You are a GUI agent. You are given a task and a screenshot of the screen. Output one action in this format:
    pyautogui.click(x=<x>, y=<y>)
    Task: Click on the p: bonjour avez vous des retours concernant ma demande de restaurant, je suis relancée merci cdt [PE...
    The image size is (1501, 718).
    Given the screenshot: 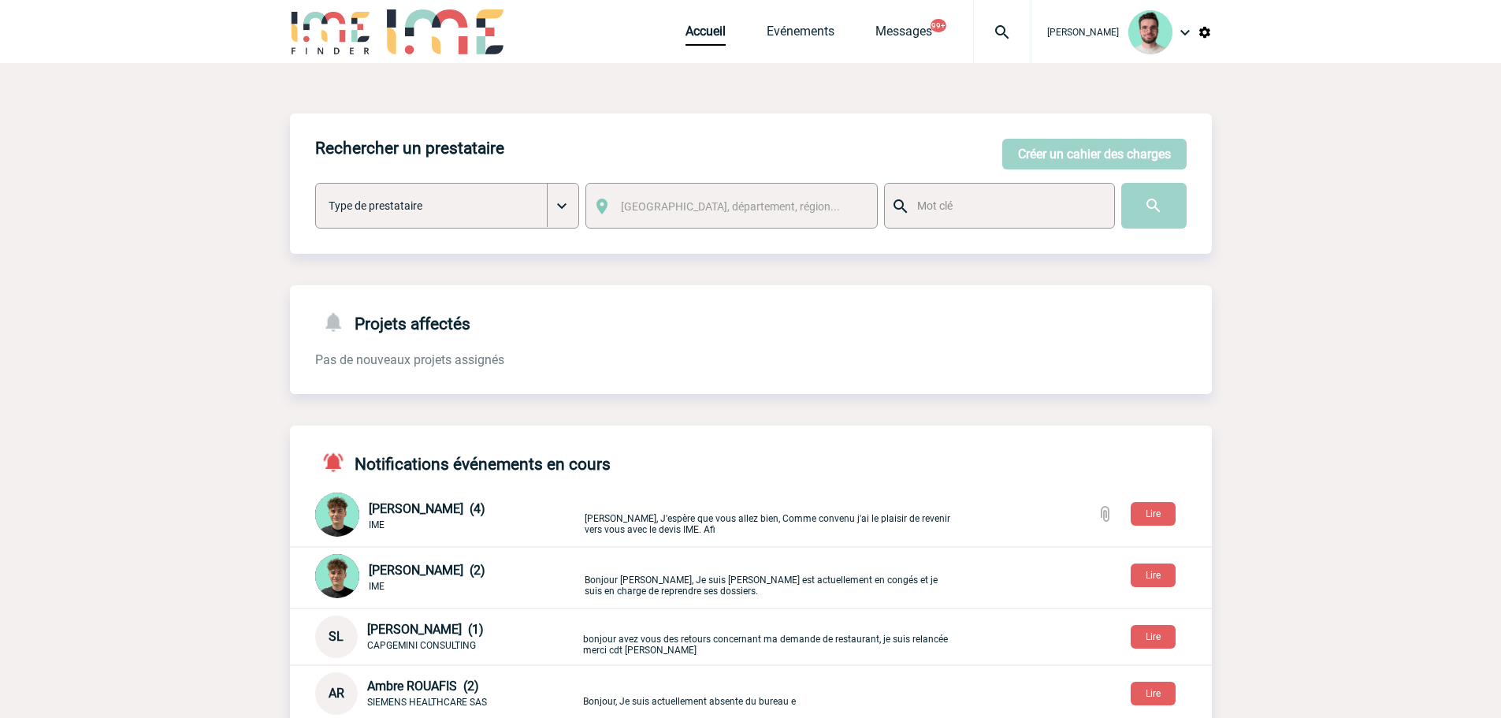 What is the action you would take?
    pyautogui.click(x=768, y=637)
    